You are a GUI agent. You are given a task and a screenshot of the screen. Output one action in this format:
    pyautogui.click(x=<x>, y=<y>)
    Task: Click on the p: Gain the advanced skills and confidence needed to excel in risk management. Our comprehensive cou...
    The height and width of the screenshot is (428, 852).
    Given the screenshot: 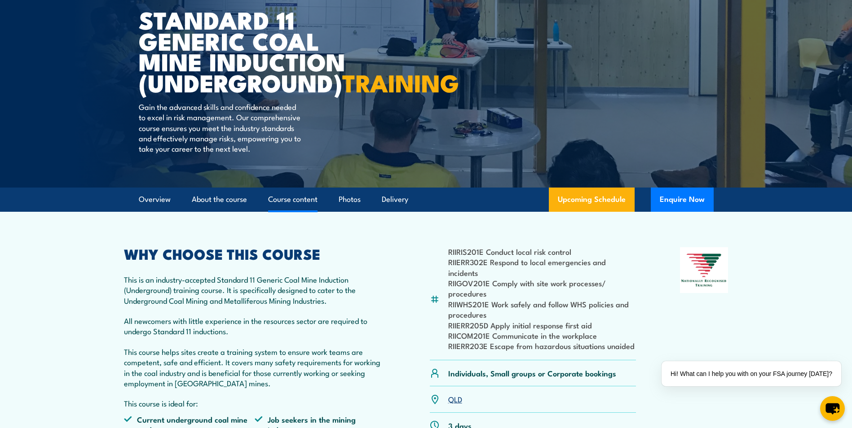 What is the action you would take?
    pyautogui.click(x=220, y=127)
    